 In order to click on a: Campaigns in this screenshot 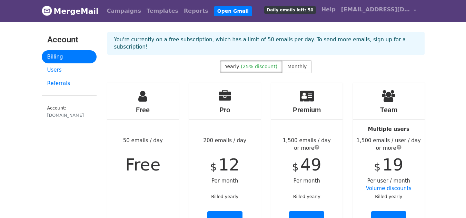, I will do `click(124, 11)`.